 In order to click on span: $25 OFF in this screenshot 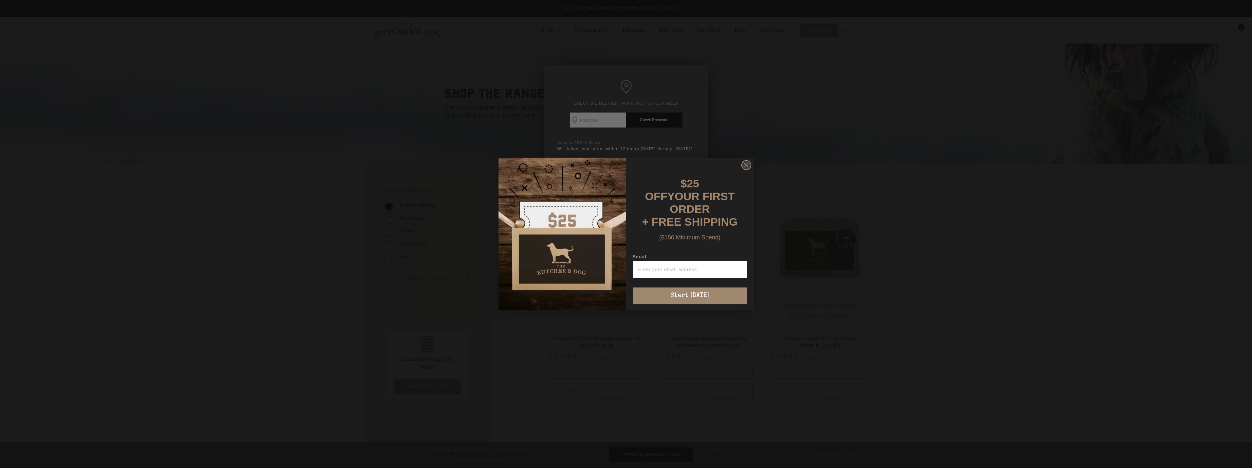, I will do `click(672, 190)`.